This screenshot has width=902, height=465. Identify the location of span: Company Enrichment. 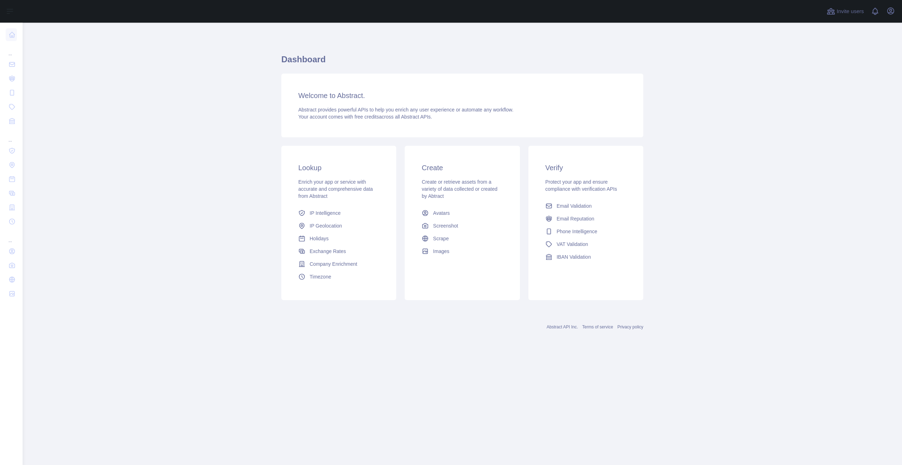
(333, 264).